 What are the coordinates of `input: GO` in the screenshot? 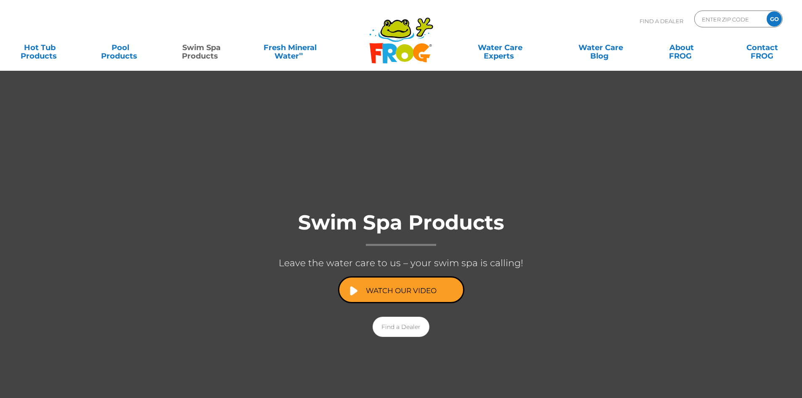 It's located at (774, 19).